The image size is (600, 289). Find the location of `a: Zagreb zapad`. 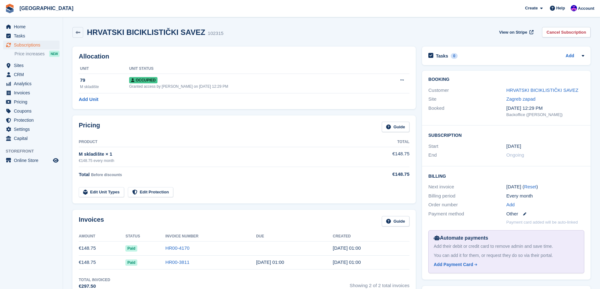

a: Zagreb zapad is located at coordinates (521, 99).